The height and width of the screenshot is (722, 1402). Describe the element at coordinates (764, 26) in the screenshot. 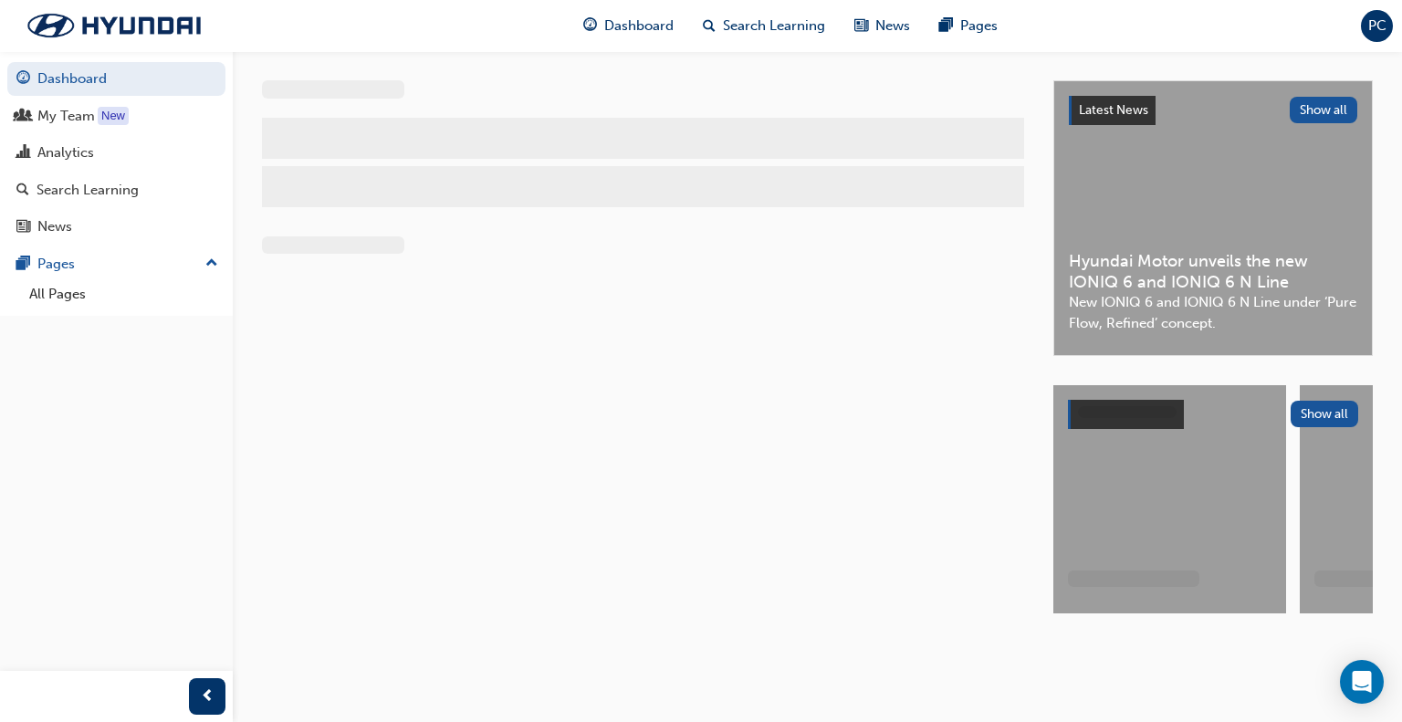

I see `a: search-iconSearch Learning` at that location.